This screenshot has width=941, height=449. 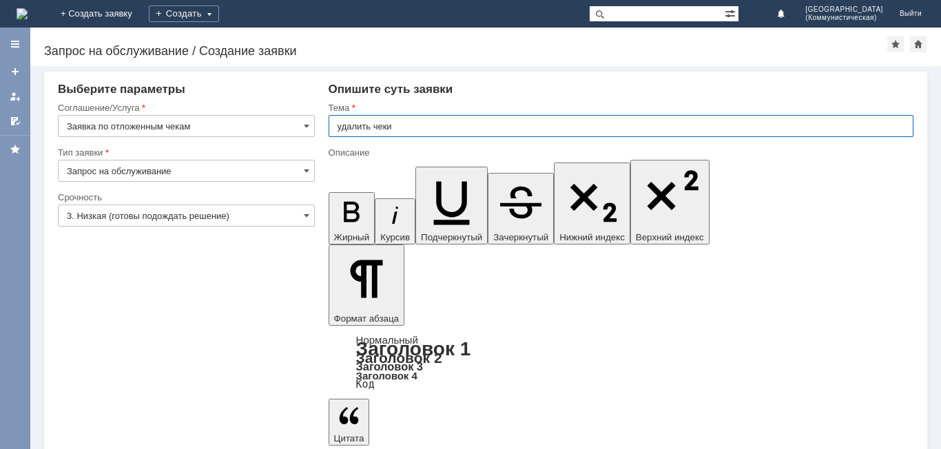 What do you see at coordinates (366, 318) in the screenshot?
I see `span: Формат абзаца` at bounding box center [366, 318].